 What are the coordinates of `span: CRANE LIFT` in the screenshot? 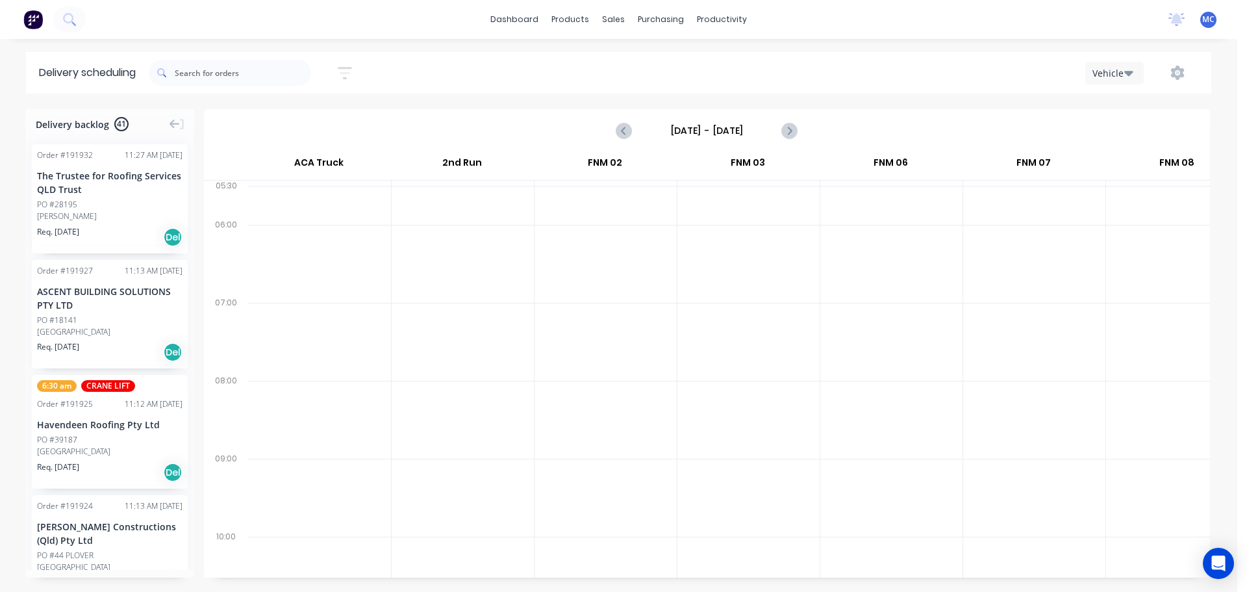 It's located at (108, 386).